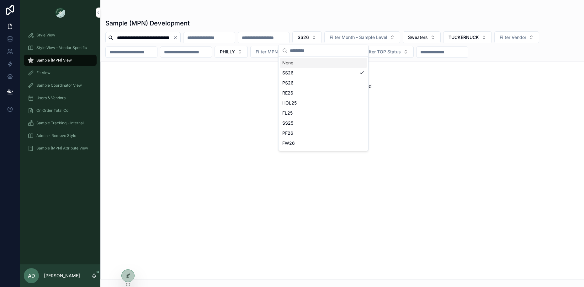 The width and height of the screenshot is (584, 287). I want to click on div: PS26, so click(323, 83).